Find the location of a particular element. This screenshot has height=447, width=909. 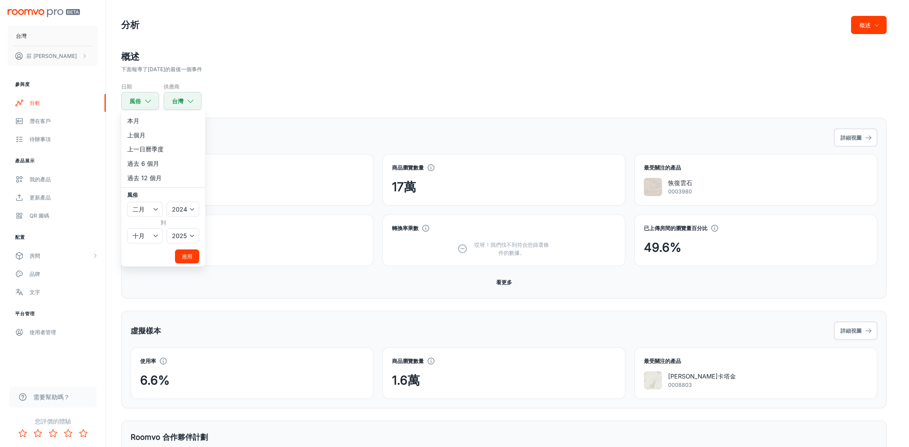

font: 上個月 is located at coordinates (136, 135).